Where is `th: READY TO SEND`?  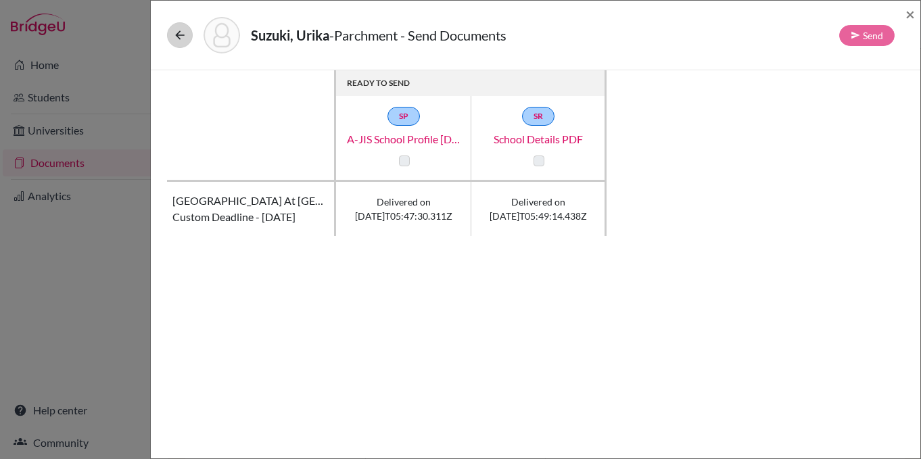
th: READY TO SEND is located at coordinates (471, 83).